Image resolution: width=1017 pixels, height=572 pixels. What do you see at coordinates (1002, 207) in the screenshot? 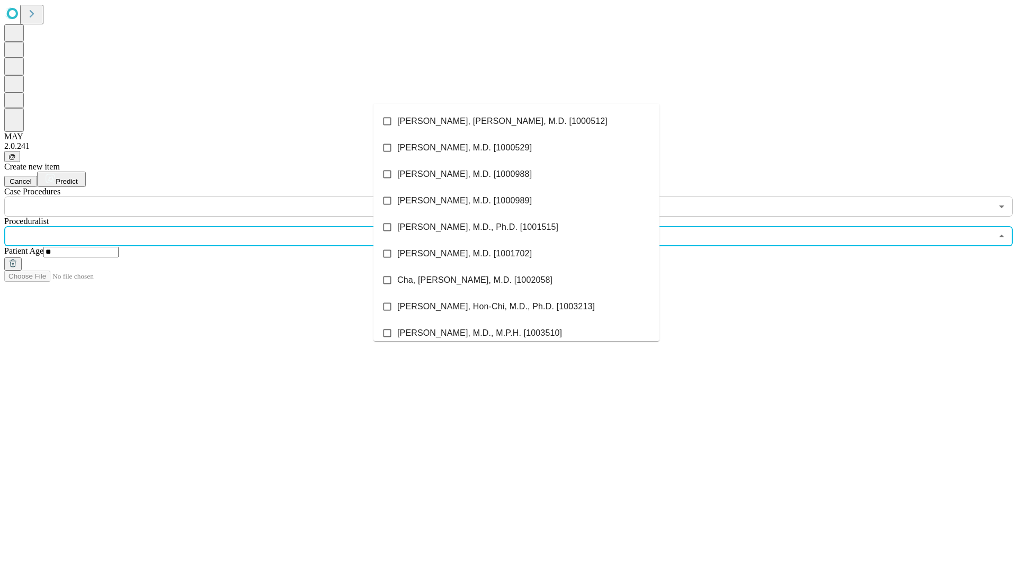
I see `button: Open` at bounding box center [1002, 207].